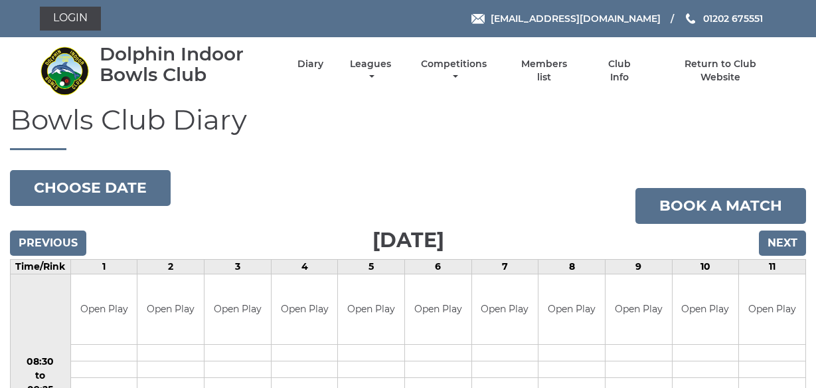  I want to click on td: 5, so click(371, 267).